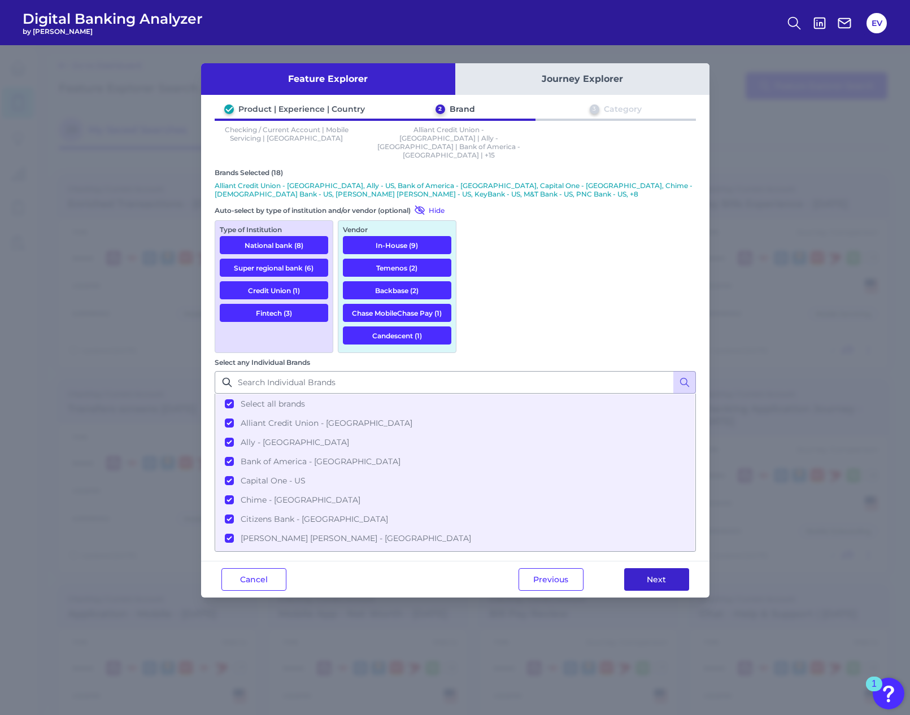 Image resolution: width=910 pixels, height=715 pixels. Describe the element at coordinates (273, 481) in the screenshot. I see `span: Capital One - US` at that location.